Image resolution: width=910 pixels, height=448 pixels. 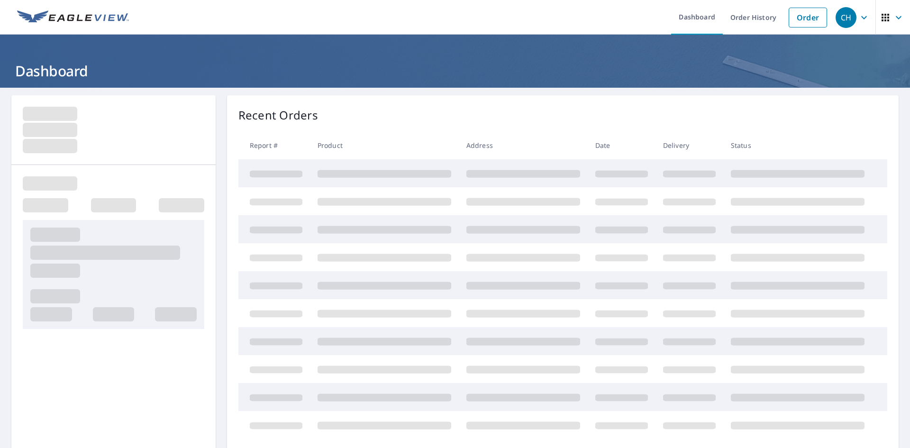 I want to click on th: Date, so click(x=621, y=145).